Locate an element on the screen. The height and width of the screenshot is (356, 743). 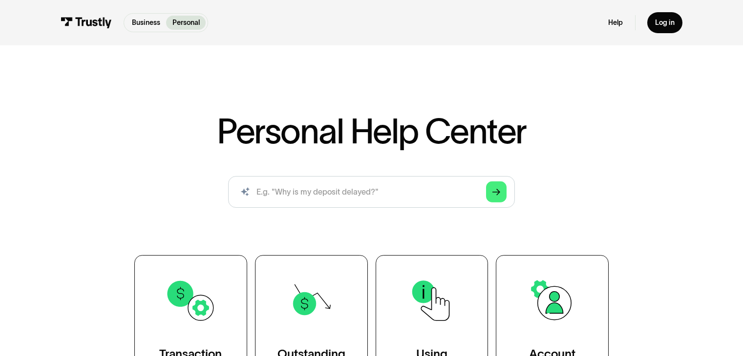
a: Personal is located at coordinates (186, 22).